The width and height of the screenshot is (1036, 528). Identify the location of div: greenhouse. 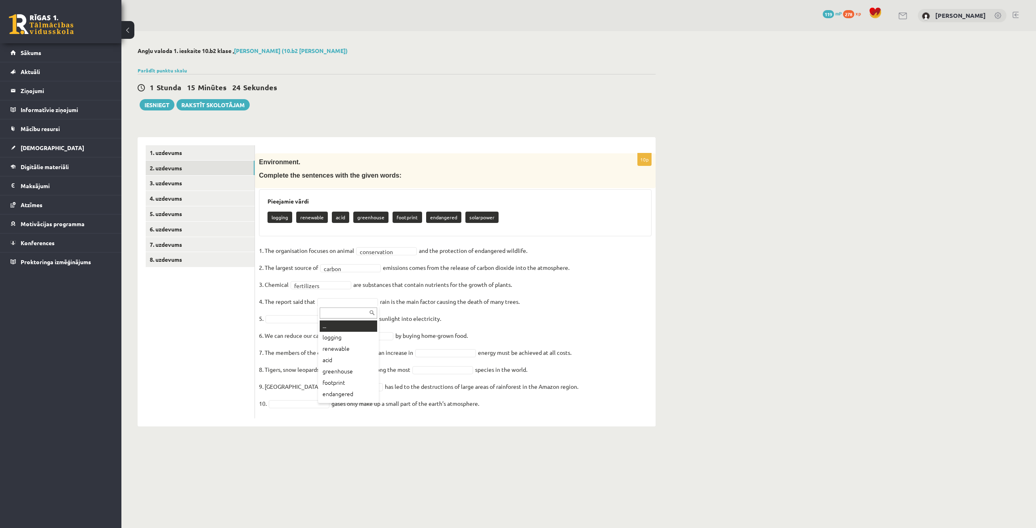
(349, 372).